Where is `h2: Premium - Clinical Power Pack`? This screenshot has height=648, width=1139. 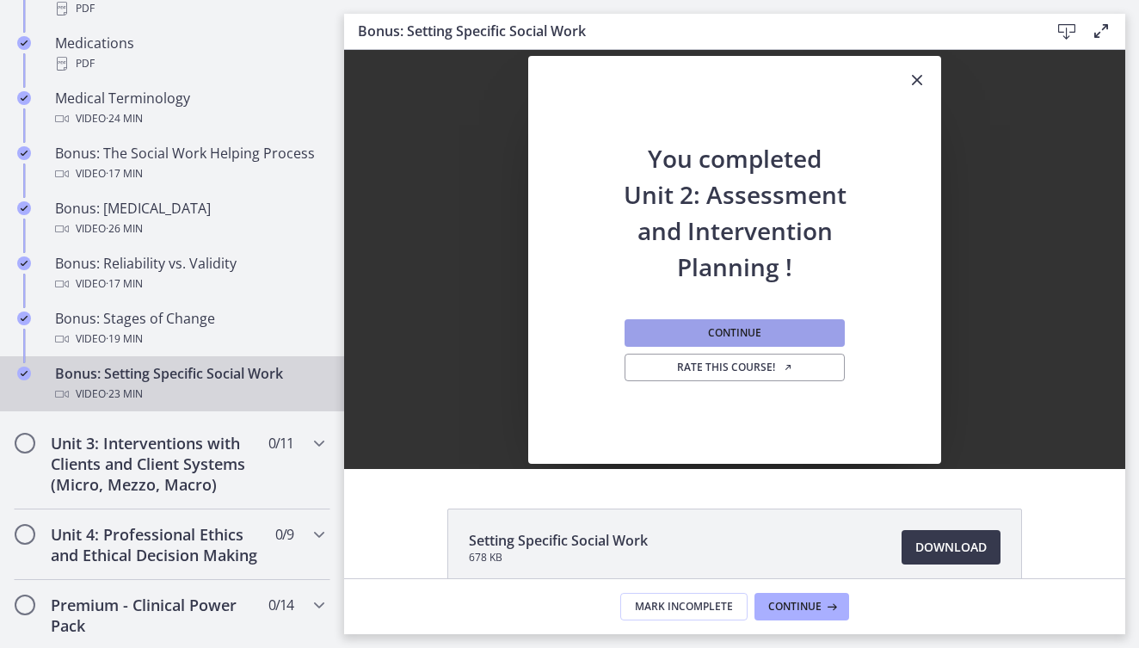 h2: Premium - Clinical Power Pack is located at coordinates (156, 615).